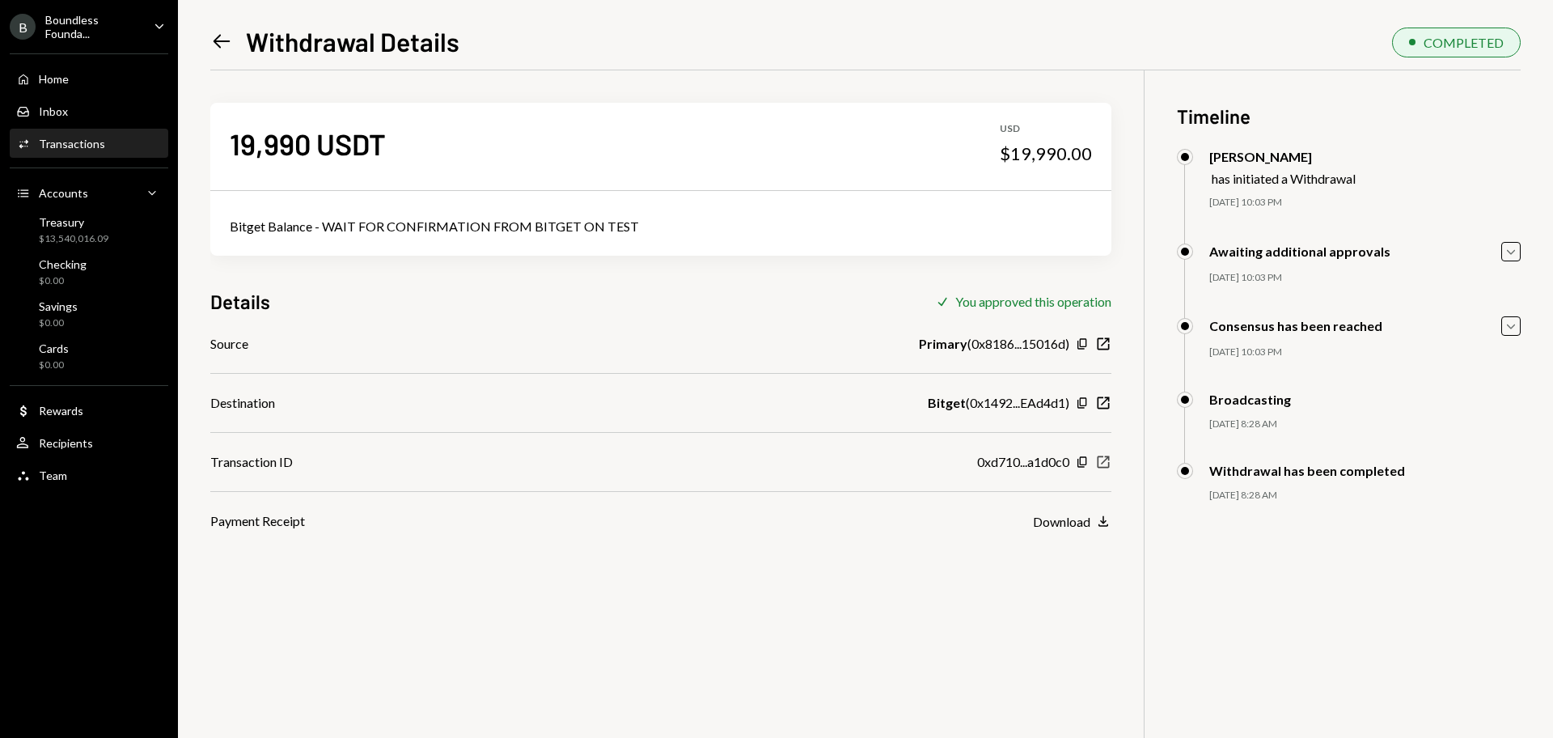  I want to click on a: Accounts, so click(89, 192).